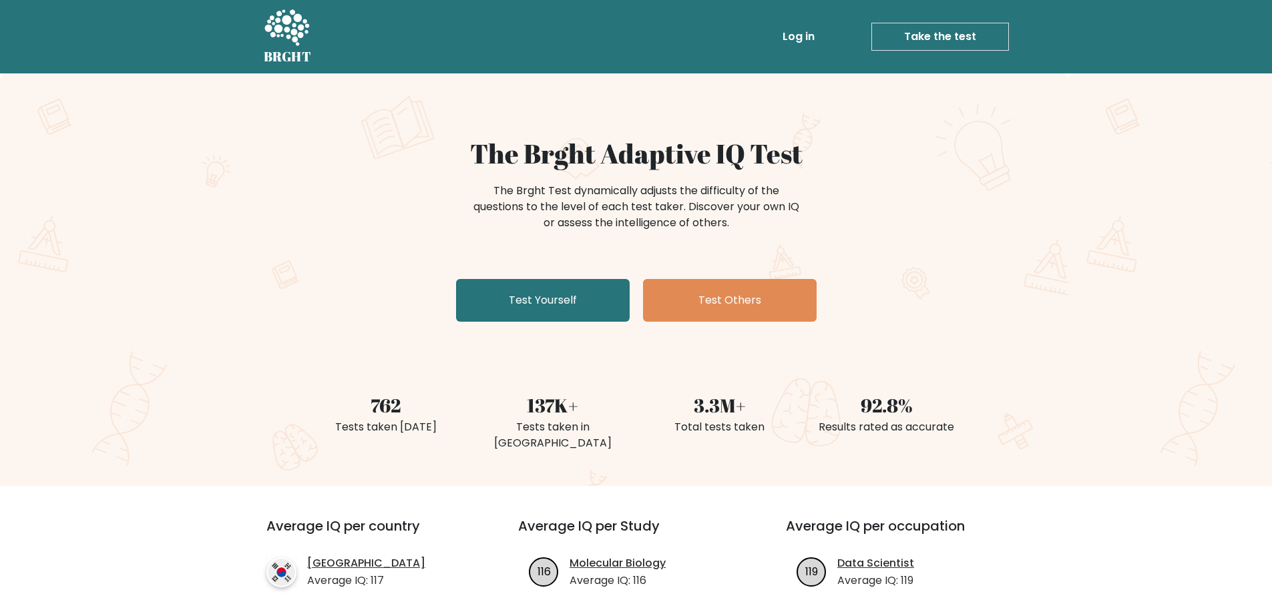 This screenshot has width=1272, height=608. What do you see at coordinates (875, 581) in the screenshot?
I see `p: Average IQ: 119` at bounding box center [875, 581].